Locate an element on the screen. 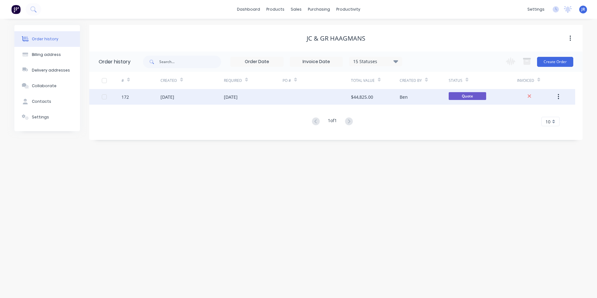 The height and width of the screenshot is (298, 597). span: Quote is located at coordinates (468, 96).